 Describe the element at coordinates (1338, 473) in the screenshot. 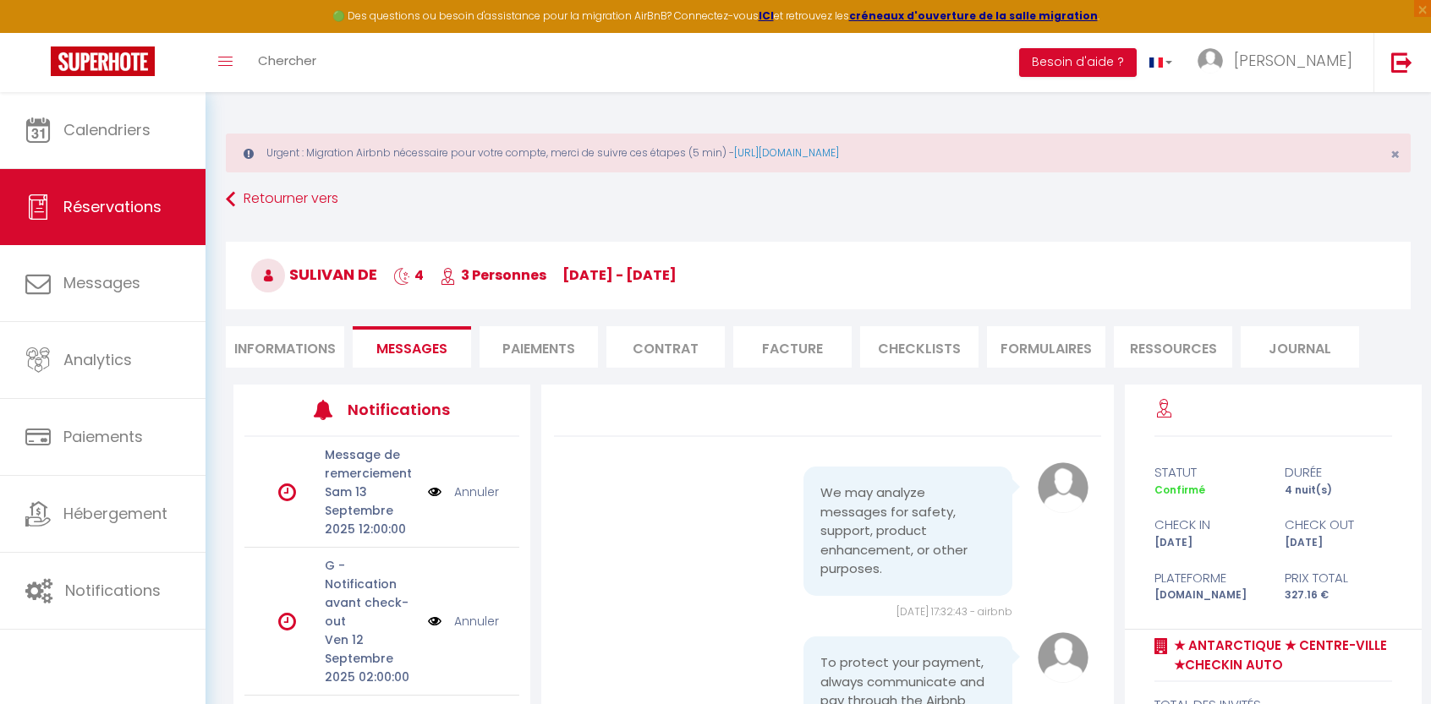

I see `div: durée` at that location.